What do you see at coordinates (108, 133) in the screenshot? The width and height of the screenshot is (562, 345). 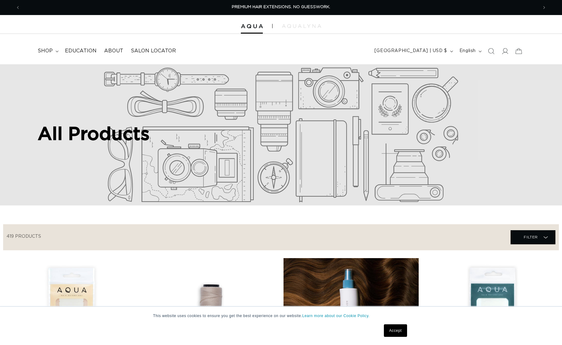 I see `h2: All Products` at bounding box center [108, 133].